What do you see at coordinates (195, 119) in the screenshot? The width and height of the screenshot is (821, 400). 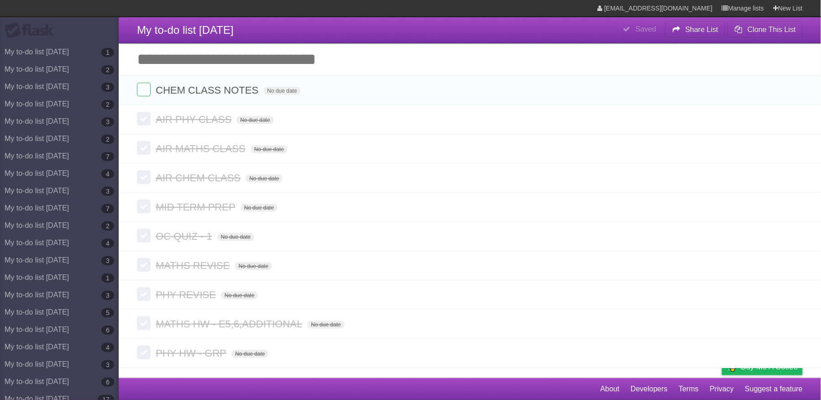 I see `span: AIR PHY CLASS` at bounding box center [195, 119].